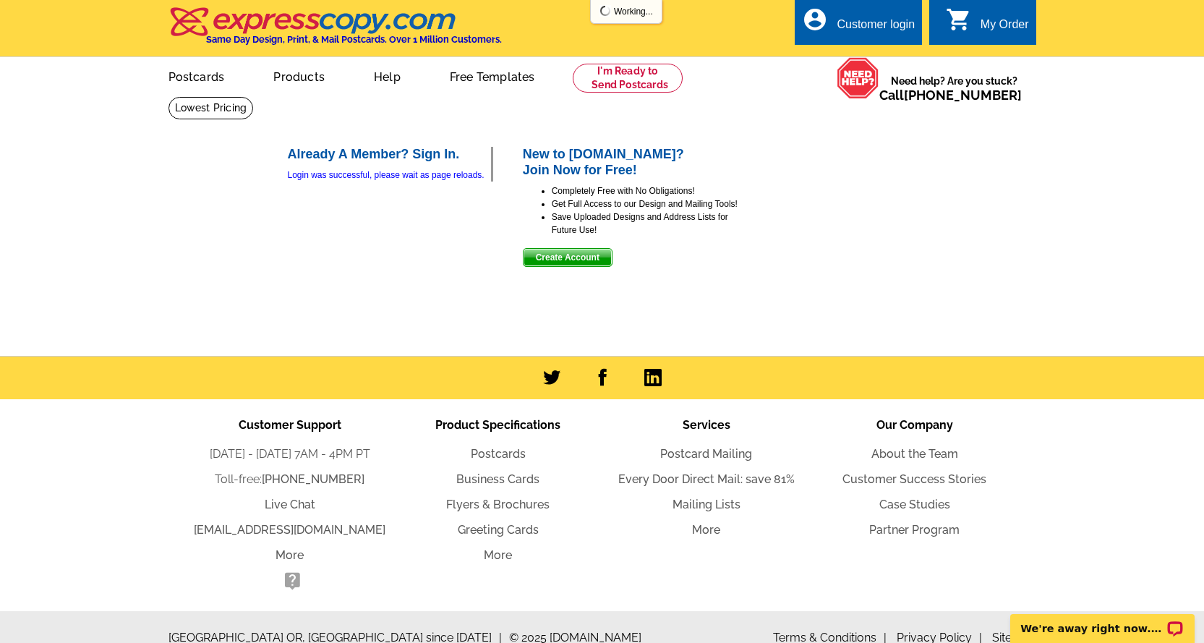 The image size is (1204, 643). What do you see at coordinates (646, 204) in the screenshot?
I see `li: Get Full Access to our Design and Mailing Tools!` at bounding box center [646, 204].